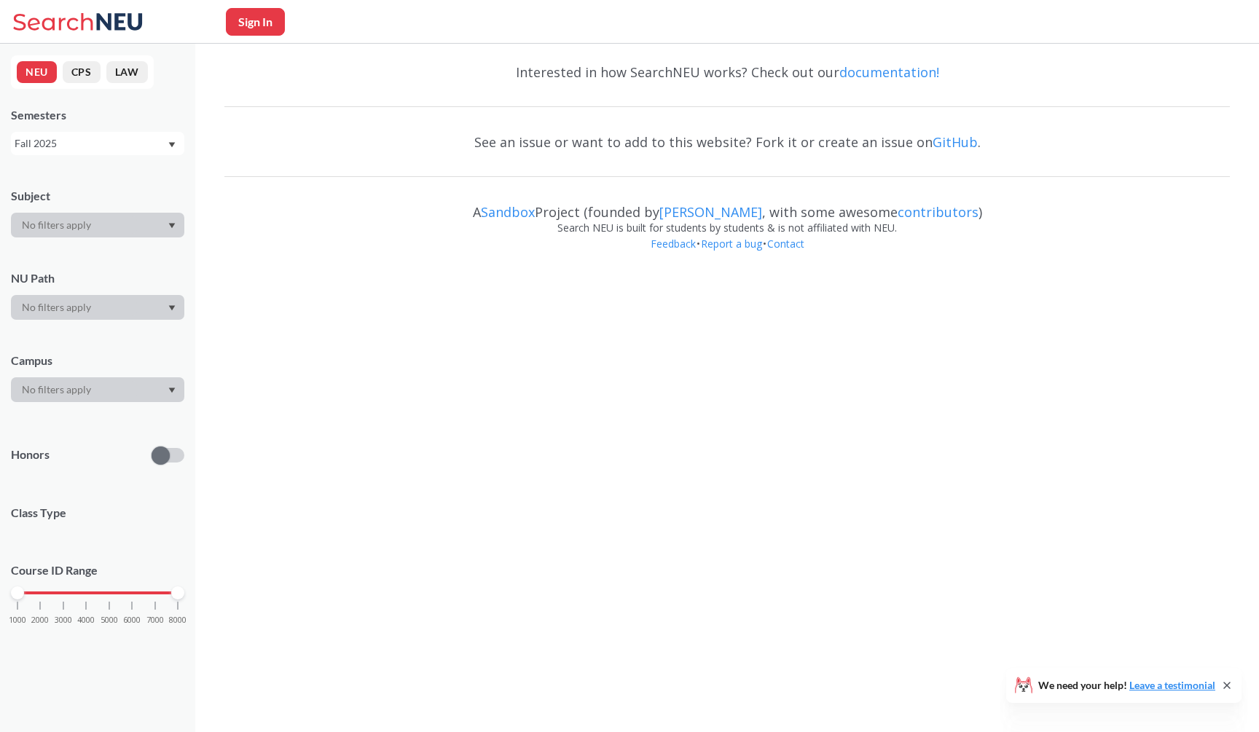 This screenshot has width=1259, height=732. What do you see at coordinates (98, 361) in the screenshot?
I see `div: Campus` at bounding box center [98, 361].